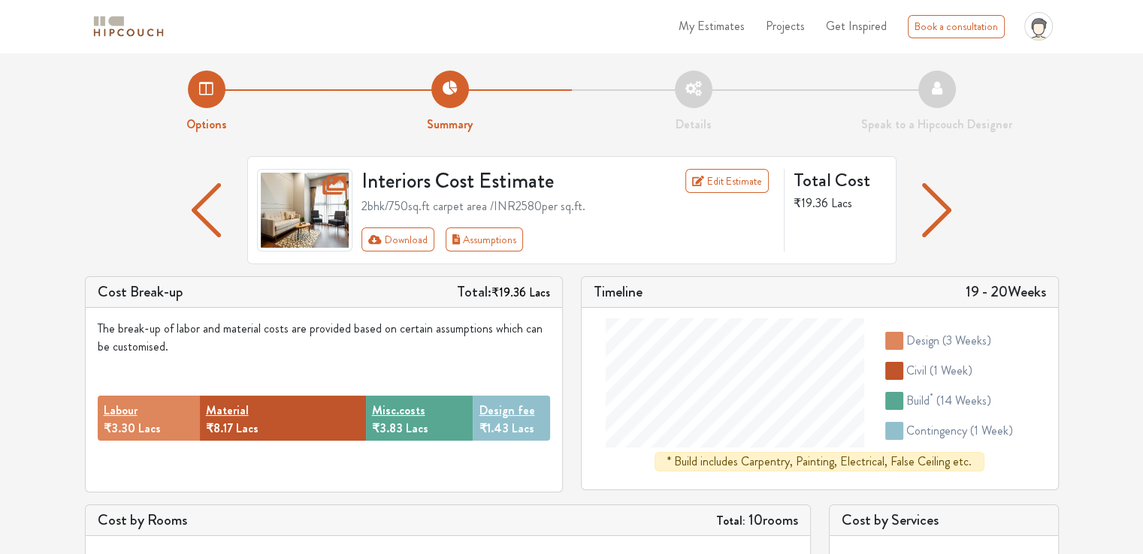  I want to click on button: Design fee, so click(506, 411).